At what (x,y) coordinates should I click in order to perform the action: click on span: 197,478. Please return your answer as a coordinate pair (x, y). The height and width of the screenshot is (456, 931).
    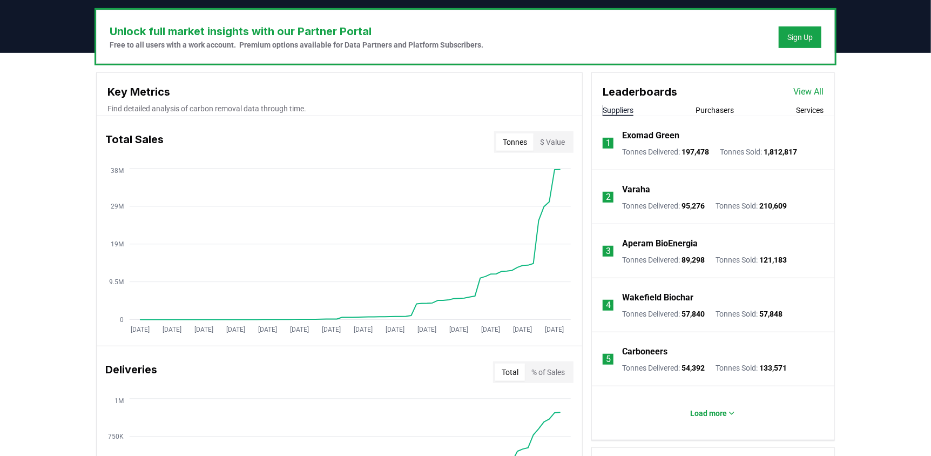
    Looking at the image, I should click on (695, 152).